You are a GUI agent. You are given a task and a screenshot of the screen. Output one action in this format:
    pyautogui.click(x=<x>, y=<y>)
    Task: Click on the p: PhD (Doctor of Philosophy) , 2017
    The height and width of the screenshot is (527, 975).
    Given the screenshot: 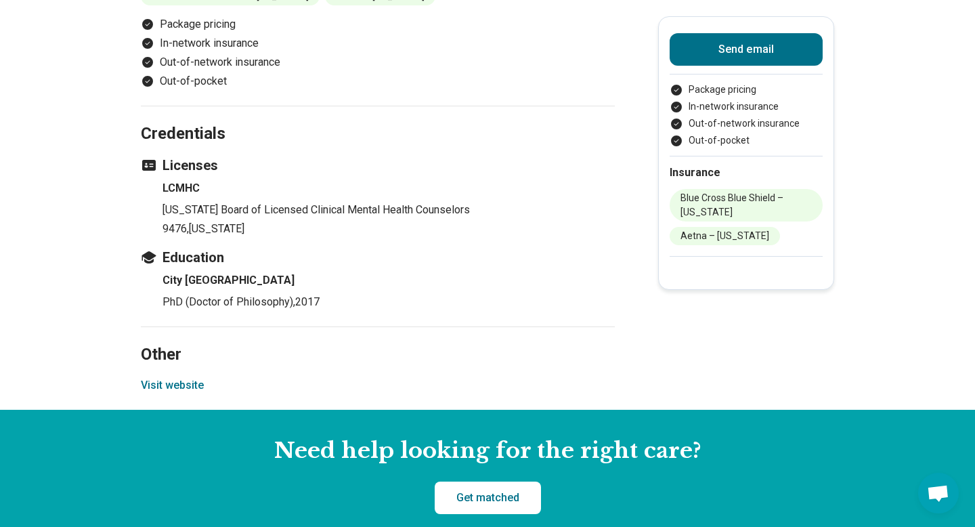 What is the action you would take?
    pyautogui.click(x=389, y=302)
    